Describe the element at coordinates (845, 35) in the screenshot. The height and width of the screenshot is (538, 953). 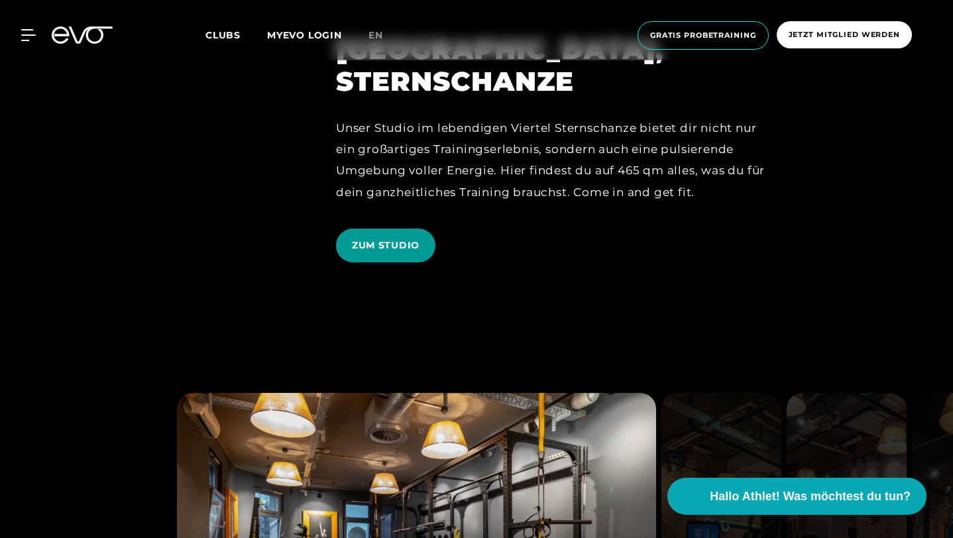
I see `a: Jetzt Mitglied werden` at that location.